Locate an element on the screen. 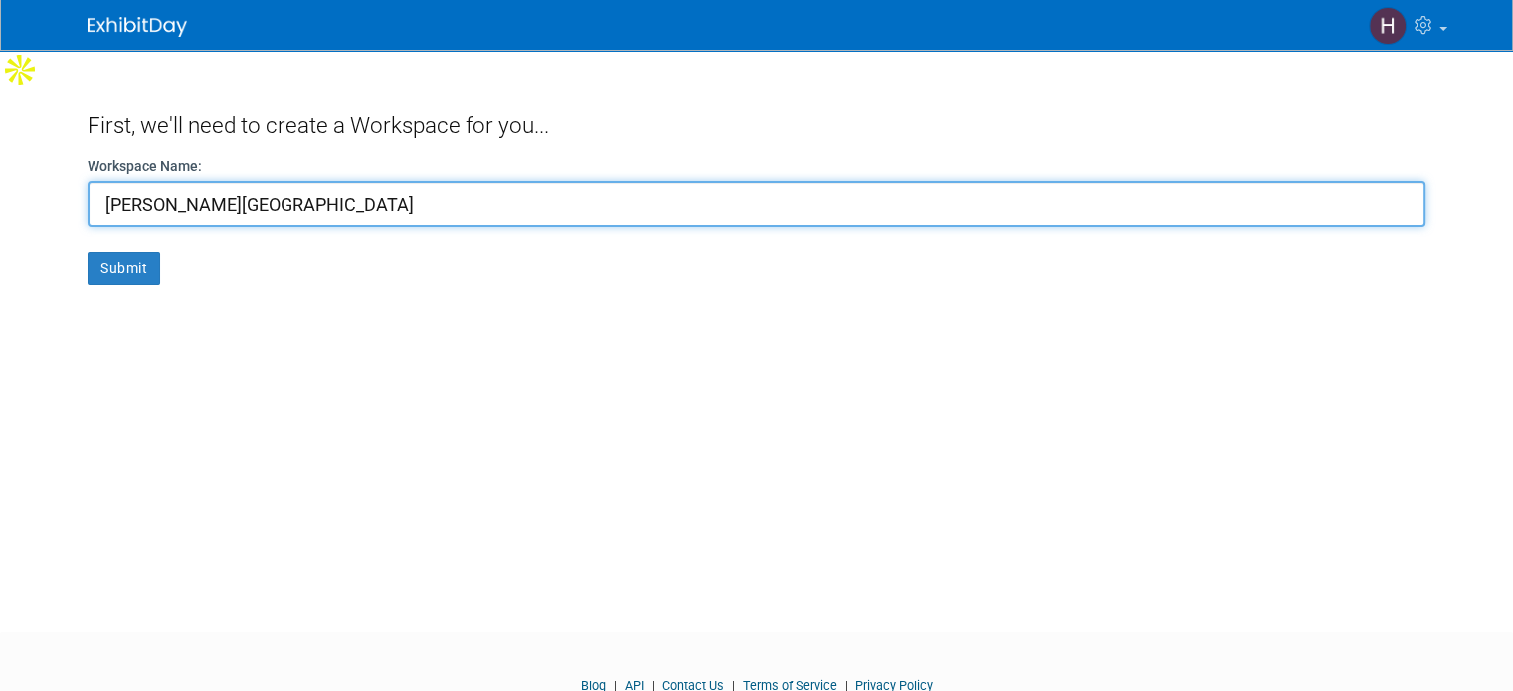 Image resolution: width=1513 pixels, height=691 pixels. button: Submit is located at coordinates (123, 269).